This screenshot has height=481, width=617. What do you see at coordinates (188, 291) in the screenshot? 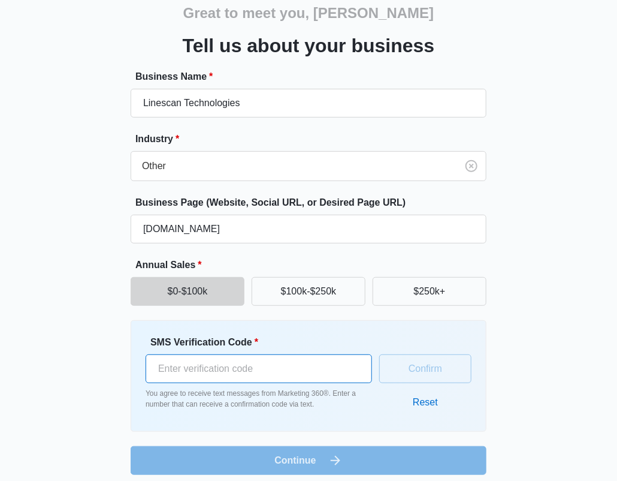
I see `button: $0-$100k` at bounding box center [188, 291].